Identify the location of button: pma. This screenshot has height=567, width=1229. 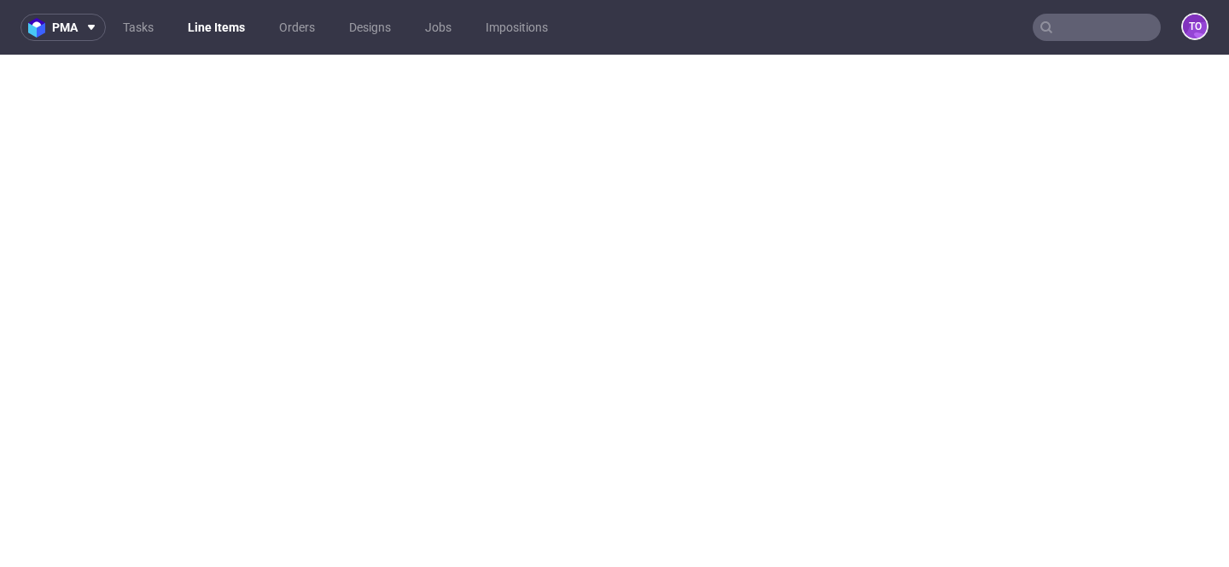
(63, 27).